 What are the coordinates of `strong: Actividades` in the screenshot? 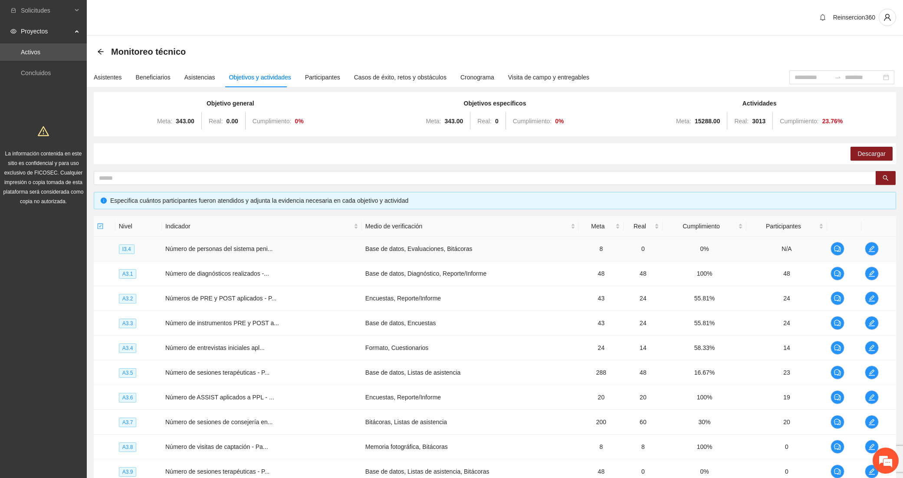 It's located at (759, 103).